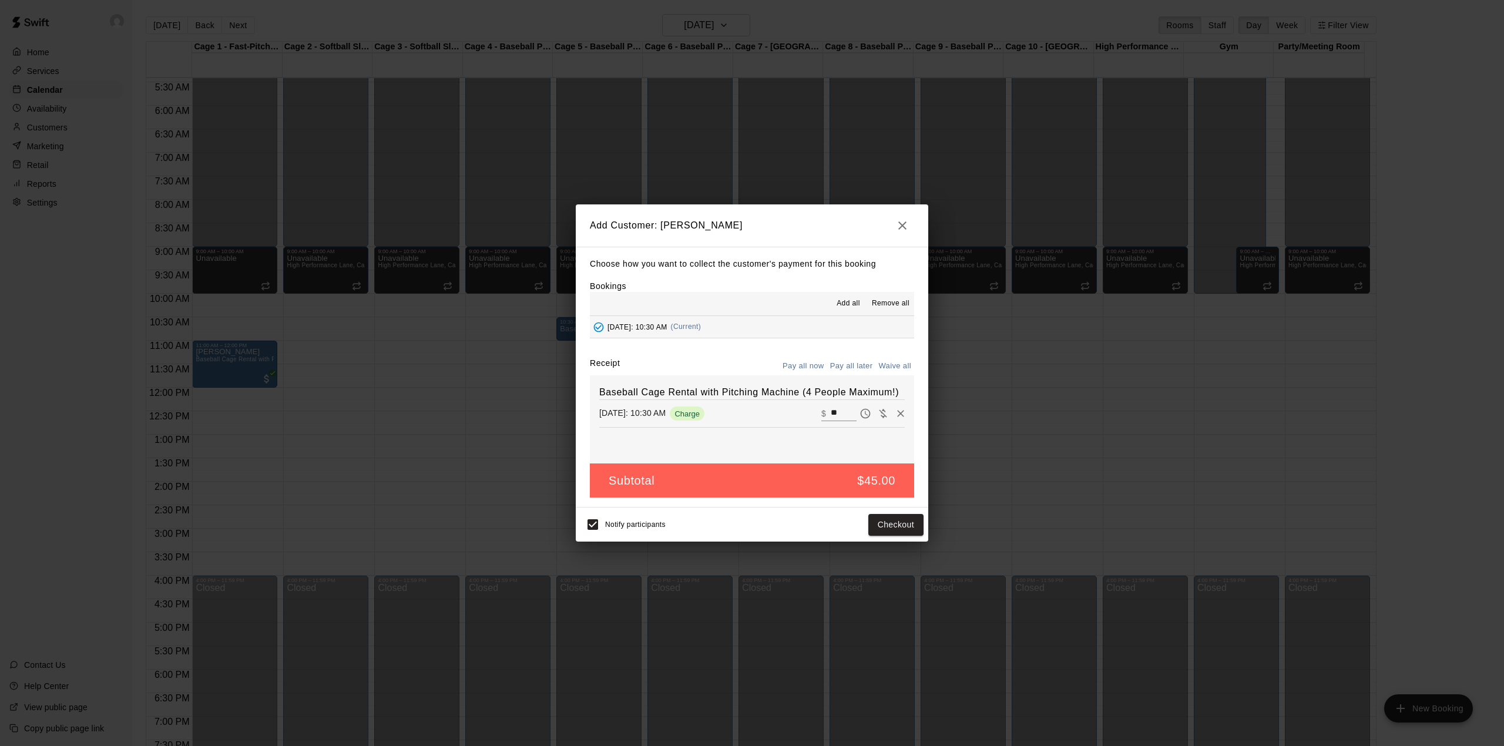 The width and height of the screenshot is (1504, 746). I want to click on span: (Current), so click(686, 327).